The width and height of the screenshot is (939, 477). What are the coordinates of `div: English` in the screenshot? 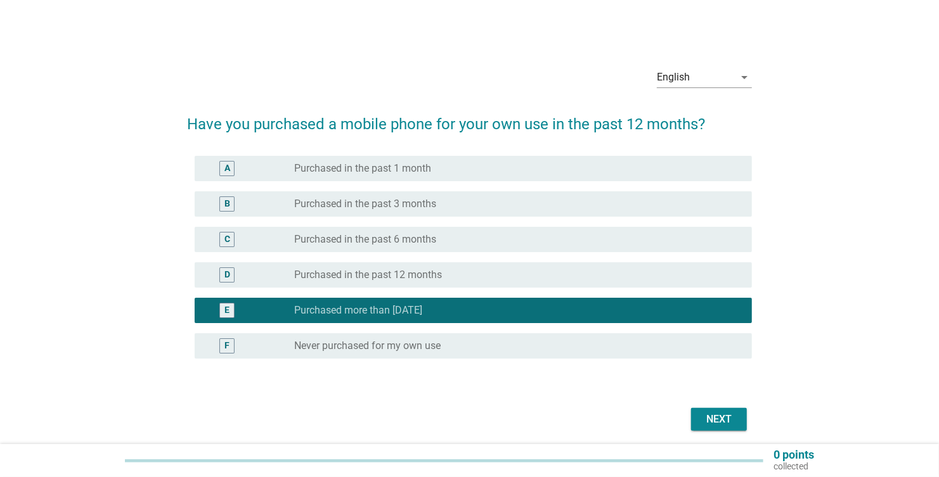 It's located at (673, 77).